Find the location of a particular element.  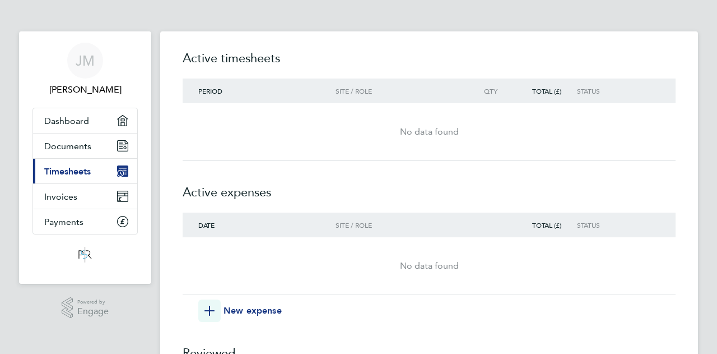

div: Date is located at coordinates (259, 225).